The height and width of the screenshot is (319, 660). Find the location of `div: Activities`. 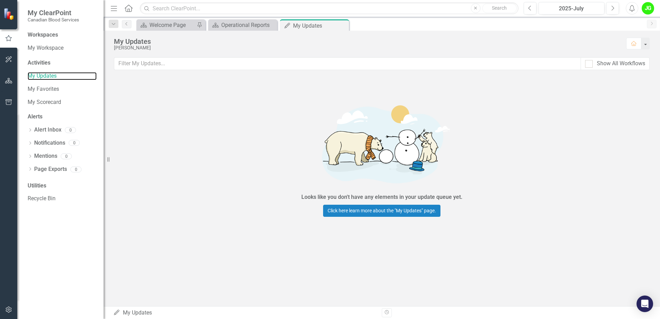

div: Activities is located at coordinates (62, 63).